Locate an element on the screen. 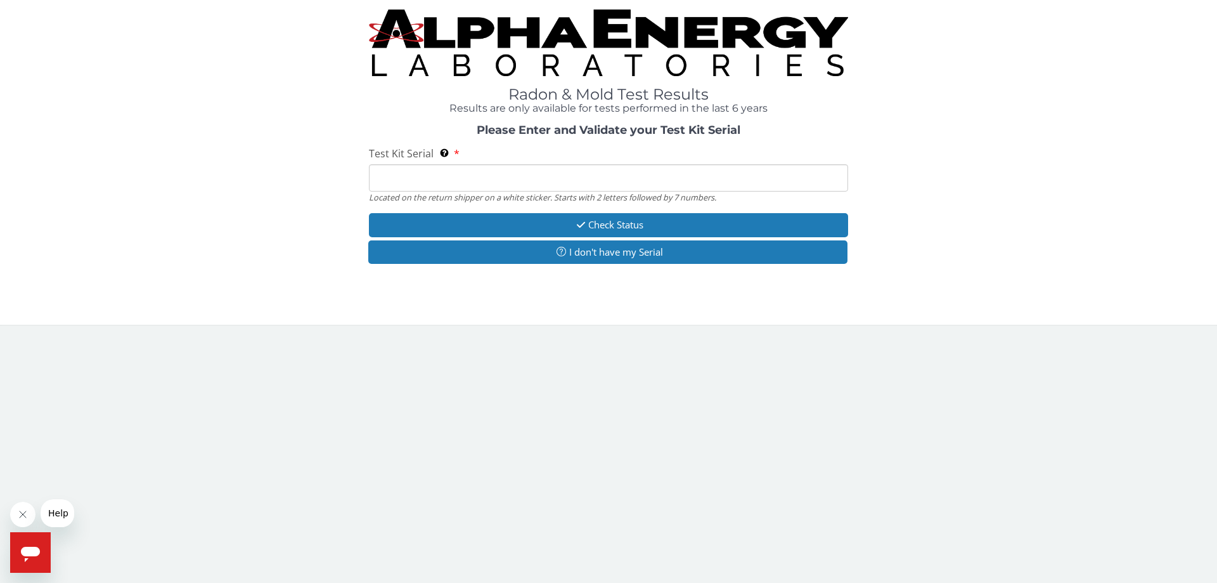 Image resolution: width=1217 pixels, height=583 pixels. span: Test Kit Serial is located at coordinates (401, 153).